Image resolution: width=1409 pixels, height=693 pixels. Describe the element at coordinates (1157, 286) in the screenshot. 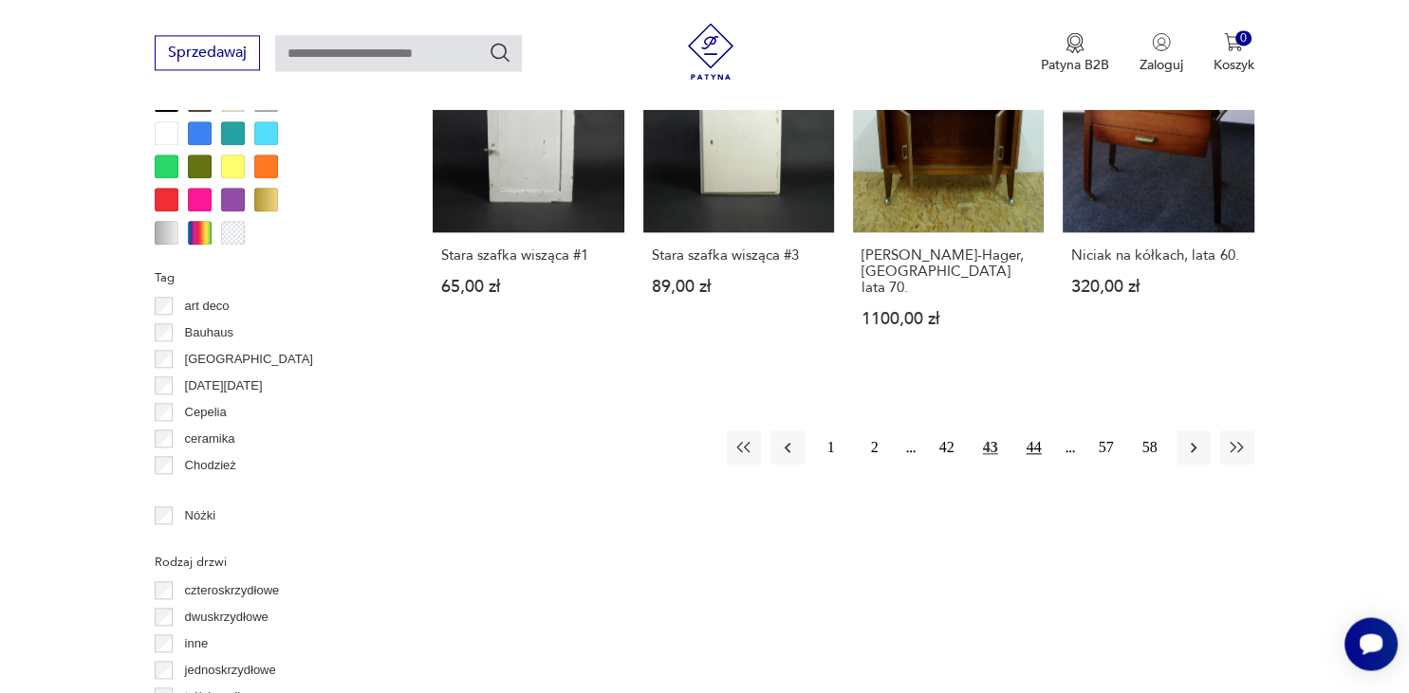

I see `p: 320,00 zł` at that location.